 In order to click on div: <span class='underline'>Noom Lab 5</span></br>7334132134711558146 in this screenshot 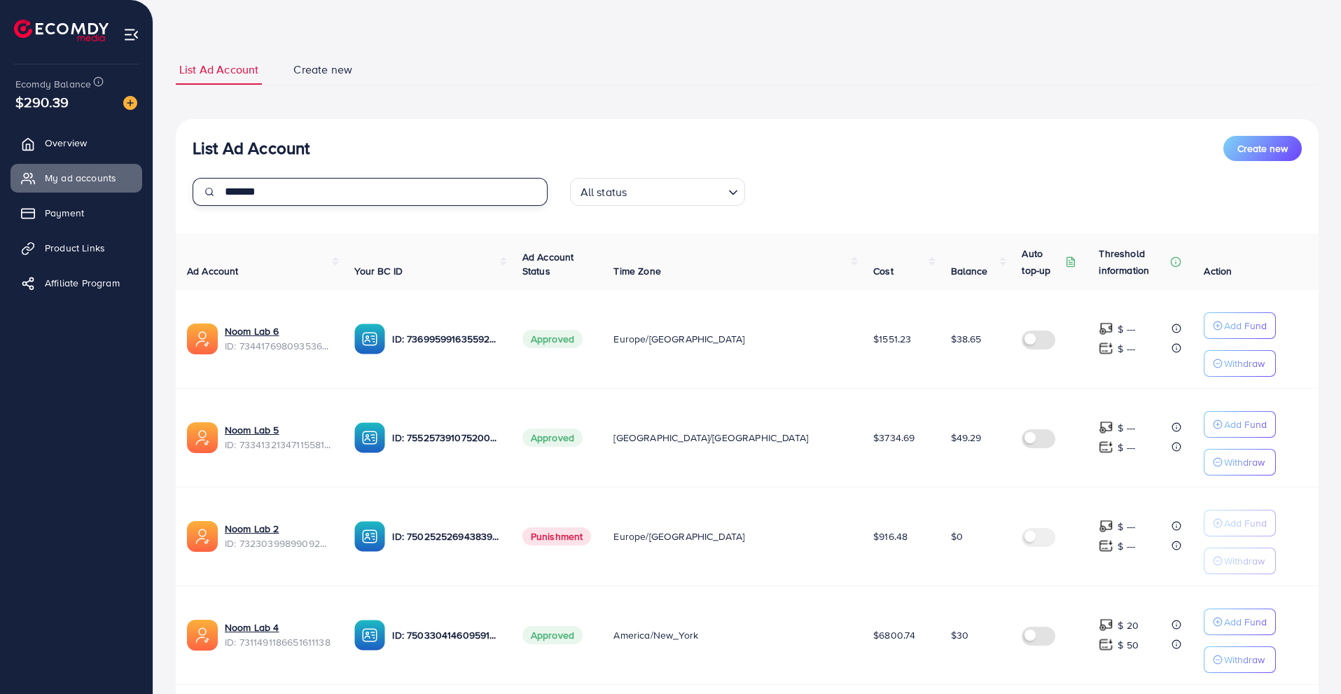, I will do `click(278, 437)`.